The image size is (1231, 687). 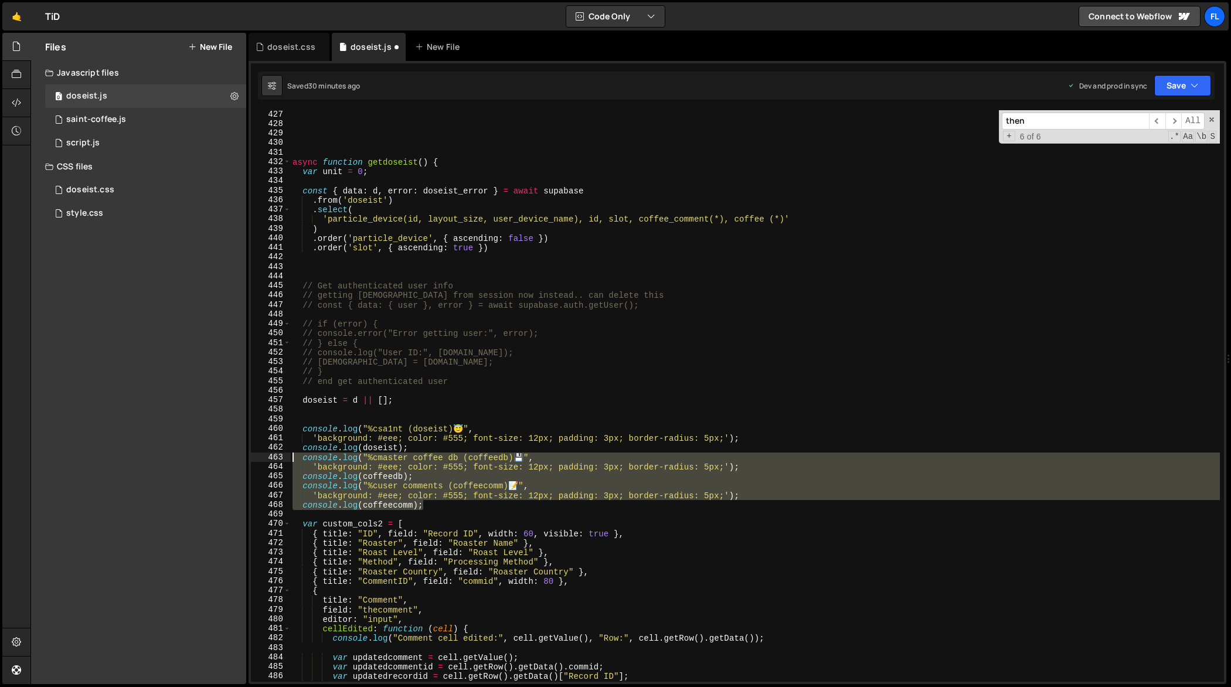 I want to click on div: 456, so click(x=271, y=391).